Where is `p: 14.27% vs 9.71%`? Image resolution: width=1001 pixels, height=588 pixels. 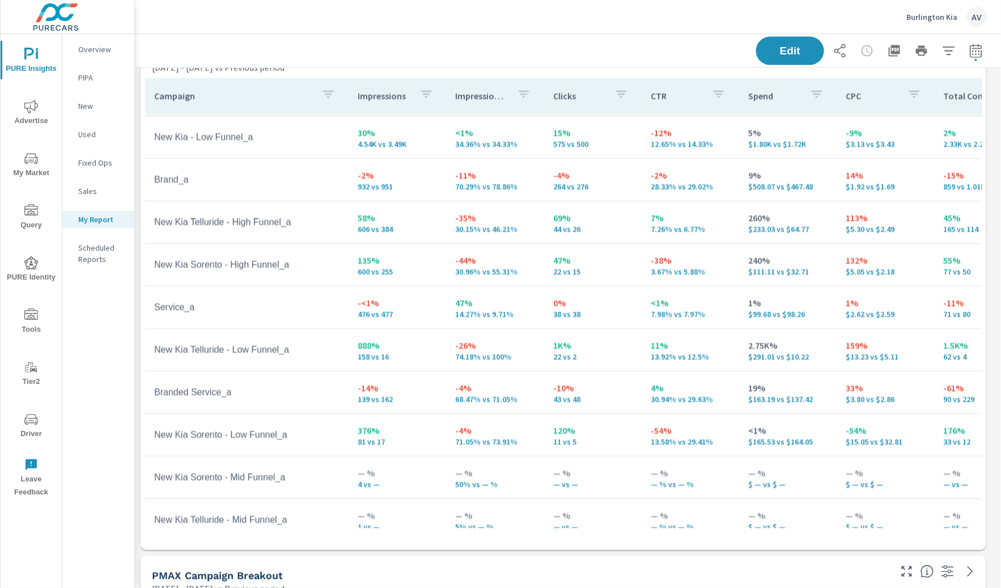 p: 14.27% vs 9.71% is located at coordinates (495, 314).